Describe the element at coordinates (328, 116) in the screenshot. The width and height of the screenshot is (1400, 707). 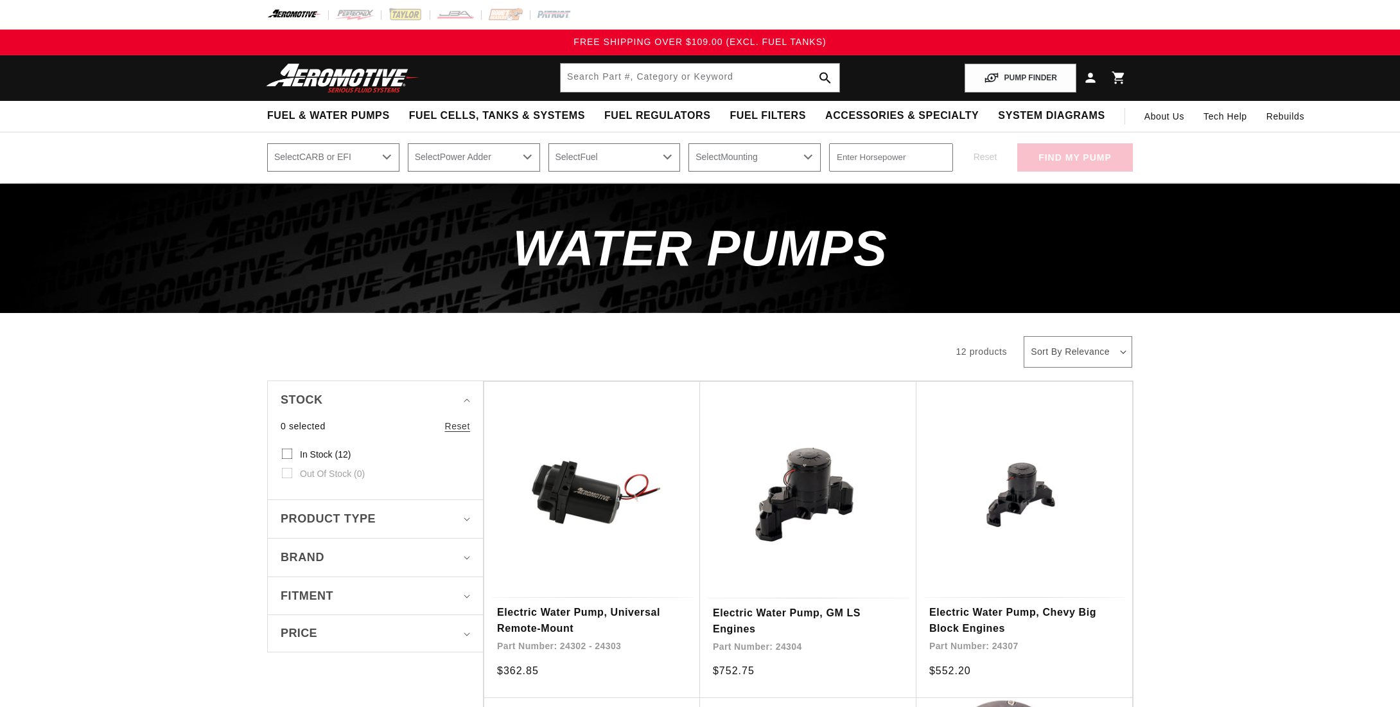
I see `span: Fuel & Water Pumps` at that location.